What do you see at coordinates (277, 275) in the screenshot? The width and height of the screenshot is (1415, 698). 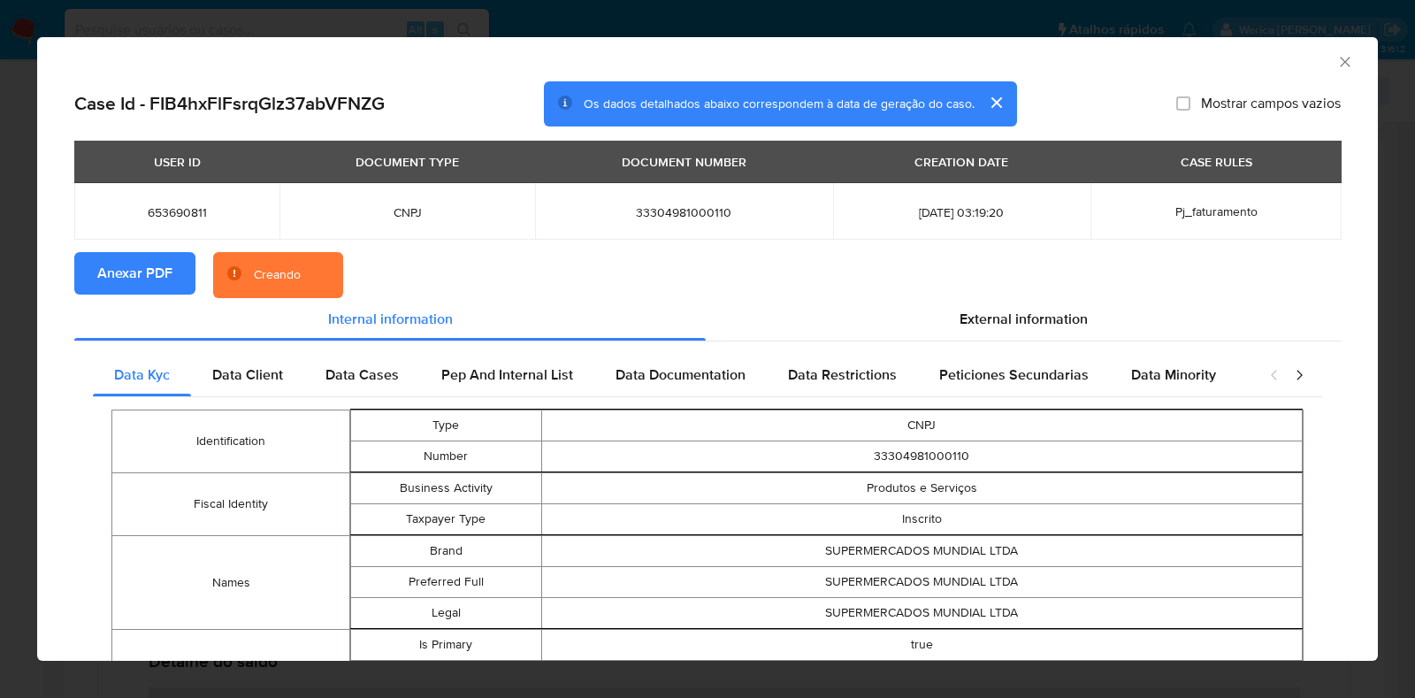 I see `div: Creando` at bounding box center [277, 275].